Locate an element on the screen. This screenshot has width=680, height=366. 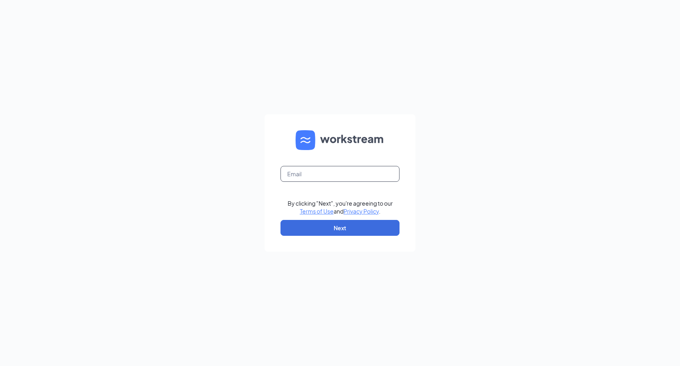
a: Privacy Policy is located at coordinates (361, 211).